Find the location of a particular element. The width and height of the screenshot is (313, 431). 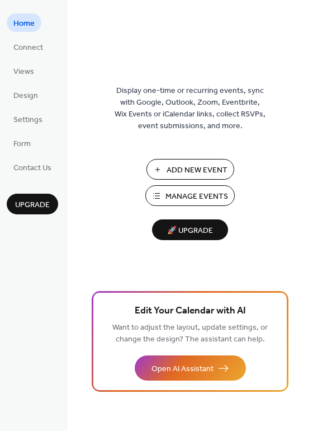

span: 🚀 Upgrade is located at coordinates (190, 230).